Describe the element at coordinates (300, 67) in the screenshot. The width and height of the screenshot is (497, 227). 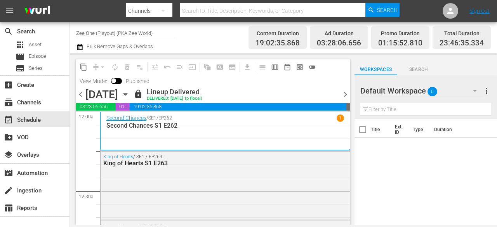
I see `span: View Backup` at that location.